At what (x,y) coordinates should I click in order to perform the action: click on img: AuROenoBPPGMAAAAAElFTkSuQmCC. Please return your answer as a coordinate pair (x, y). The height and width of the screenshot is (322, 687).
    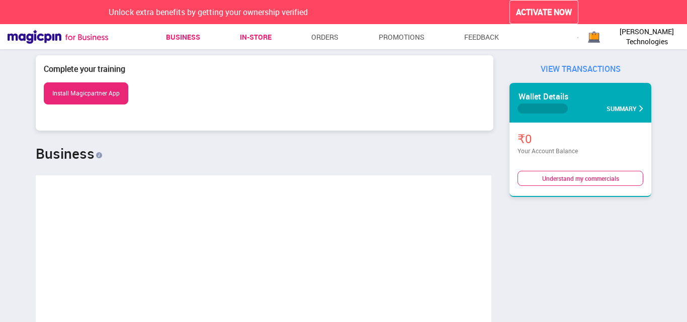
    Looking at the image, I should click on (99, 155).